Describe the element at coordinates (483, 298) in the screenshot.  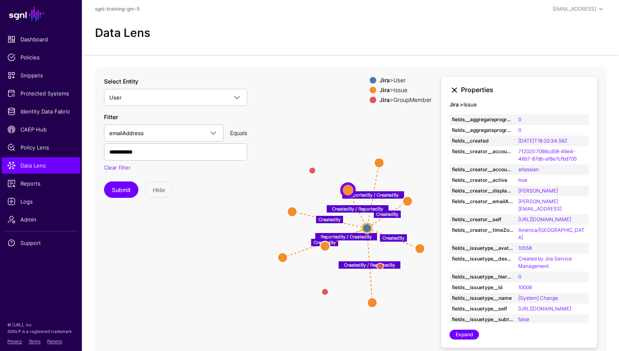
I see `strong: fields__issuetype__name` at that location.